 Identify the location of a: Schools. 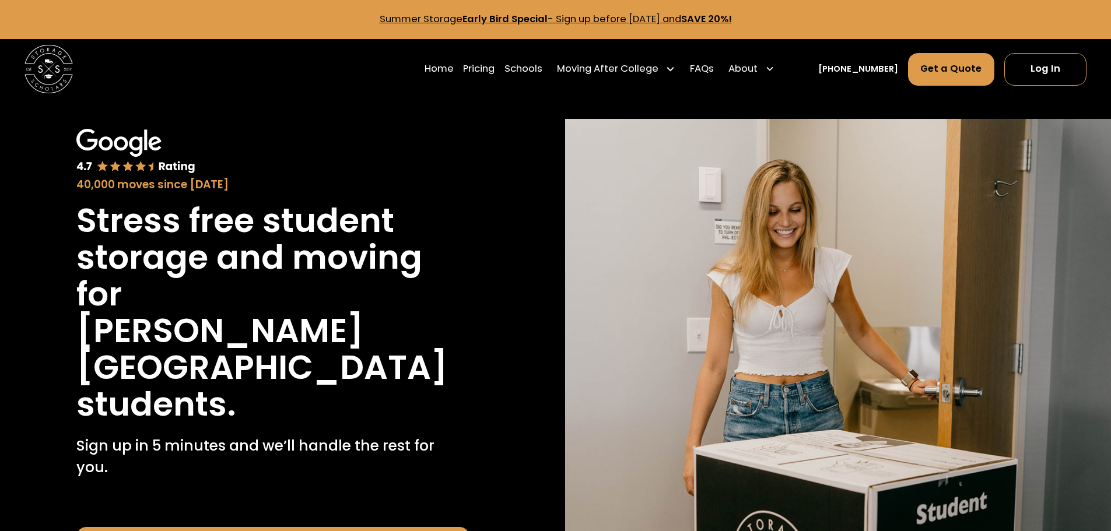
(523, 69).